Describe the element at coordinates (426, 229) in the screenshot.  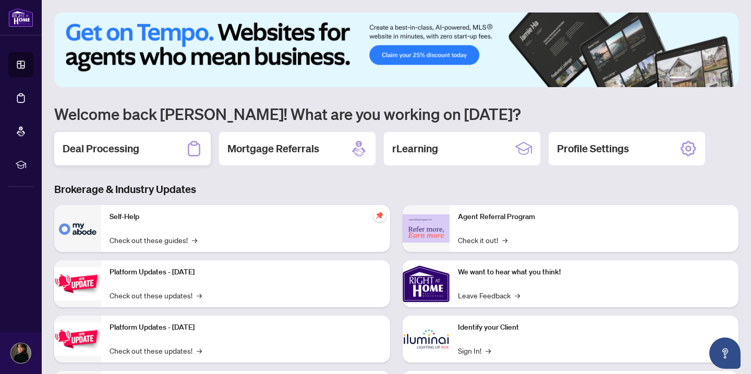
I see `img: Agent Referral Program` at that location.